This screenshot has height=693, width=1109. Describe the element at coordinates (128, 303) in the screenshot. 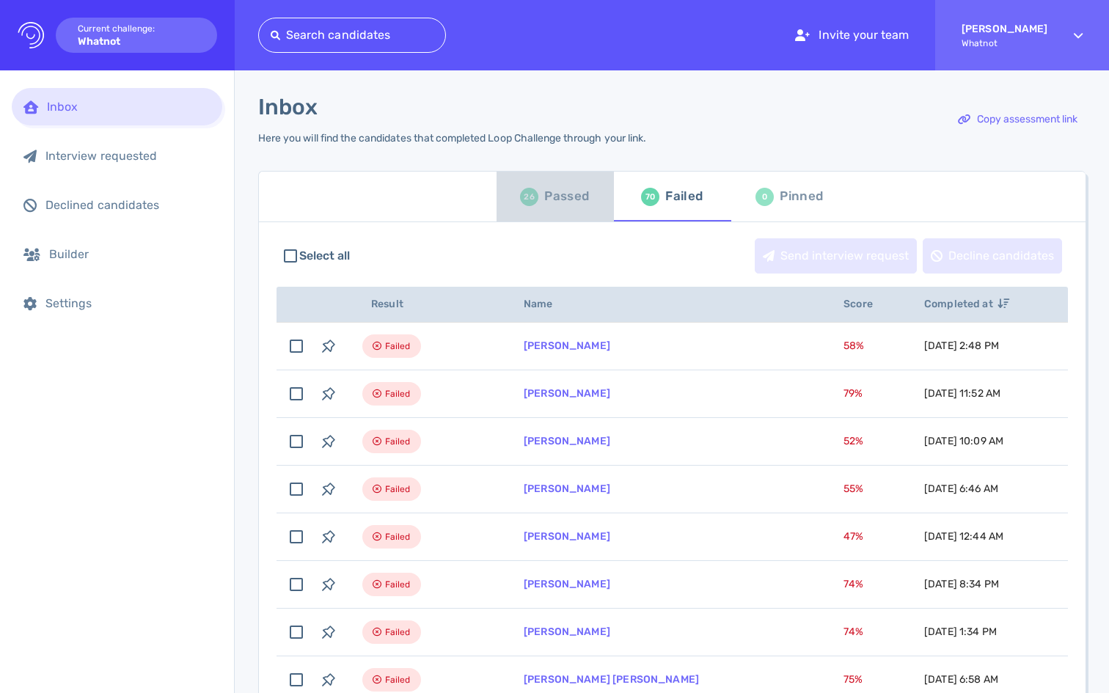

I see `div: Settings` at that location.